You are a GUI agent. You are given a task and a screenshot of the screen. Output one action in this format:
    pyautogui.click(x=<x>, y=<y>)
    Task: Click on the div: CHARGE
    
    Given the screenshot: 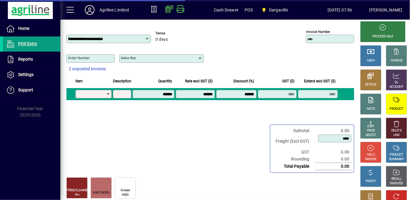 What is the action you would take?
    pyautogui.click(x=396, y=61)
    